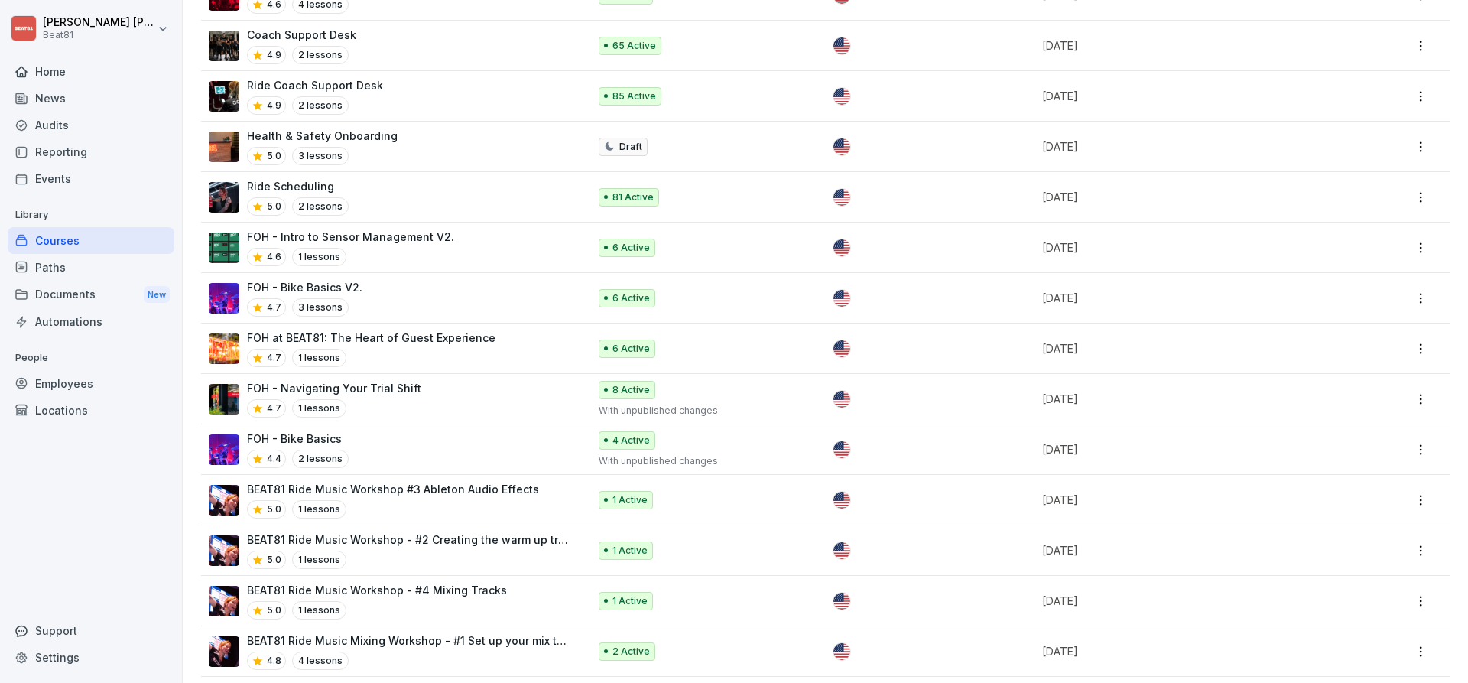 Image resolution: width=1468 pixels, height=683 pixels. Describe the element at coordinates (91, 151) in the screenshot. I see `div: Reporting` at that location.